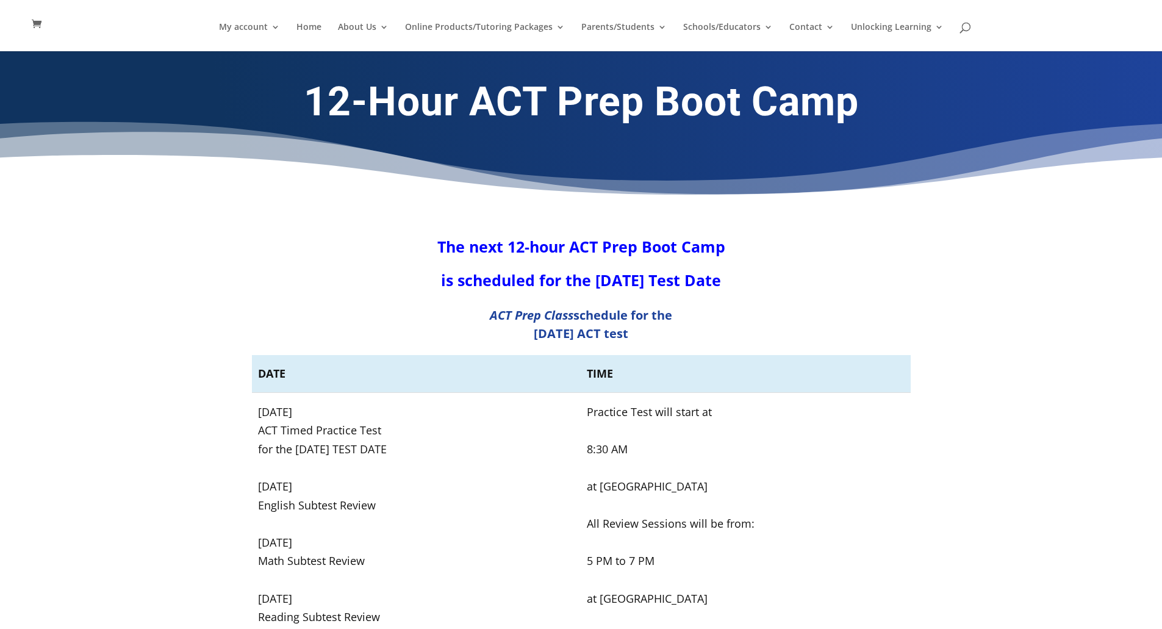  Describe the element at coordinates (581, 315) in the screenshot. I see `b: schedule for the` at that location.